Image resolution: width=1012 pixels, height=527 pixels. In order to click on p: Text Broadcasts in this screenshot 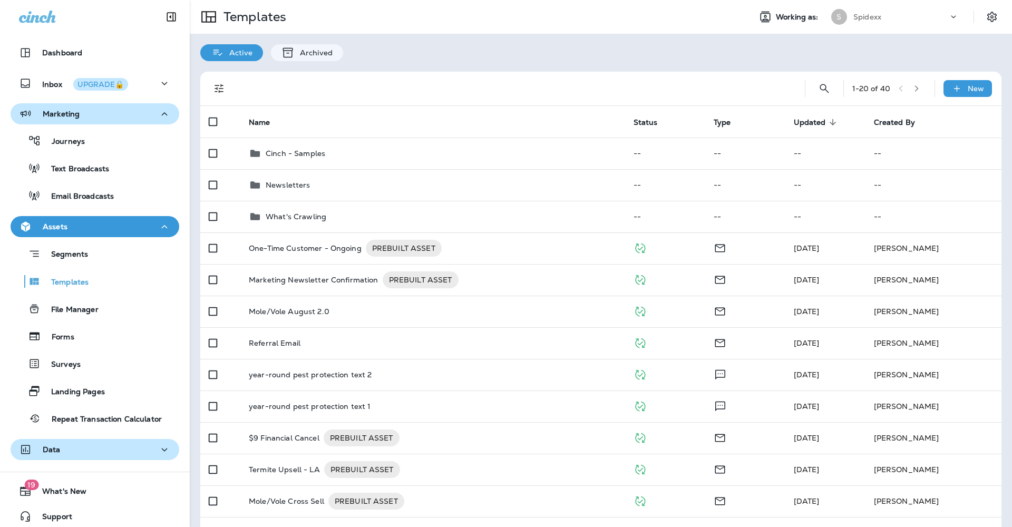, I will do `click(75, 169)`.